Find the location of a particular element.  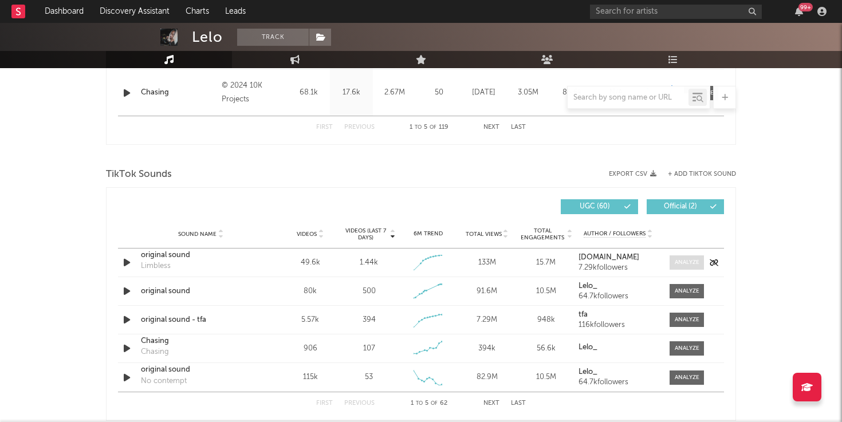

div: 15.7M is located at coordinates (546, 263).